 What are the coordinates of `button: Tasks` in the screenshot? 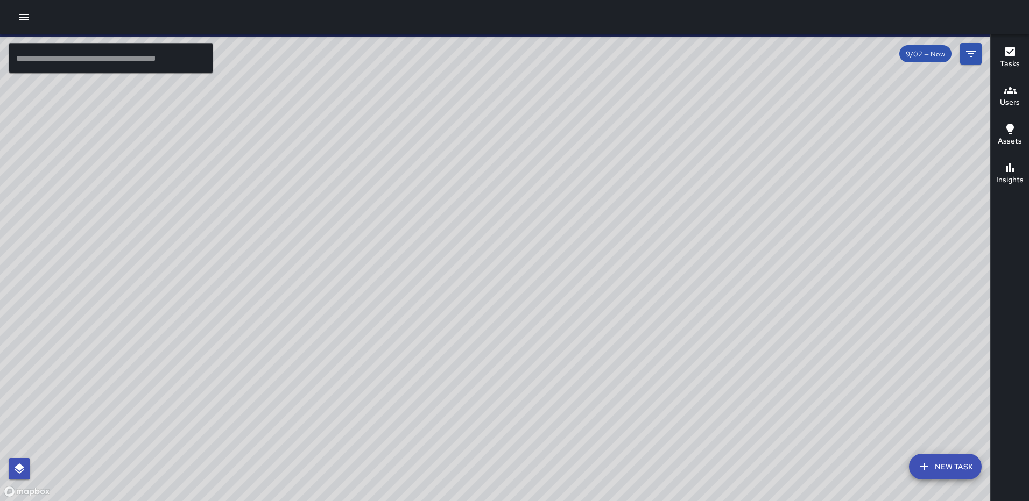 It's located at (1009, 58).